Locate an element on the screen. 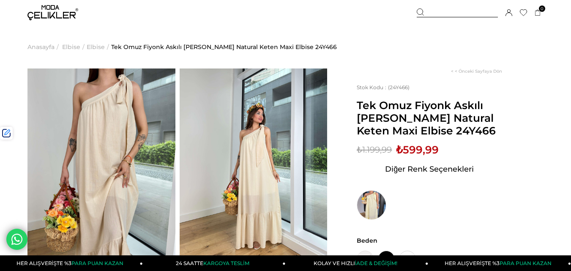 The image size is (571, 271). span: 0 is located at coordinates (542, 8).